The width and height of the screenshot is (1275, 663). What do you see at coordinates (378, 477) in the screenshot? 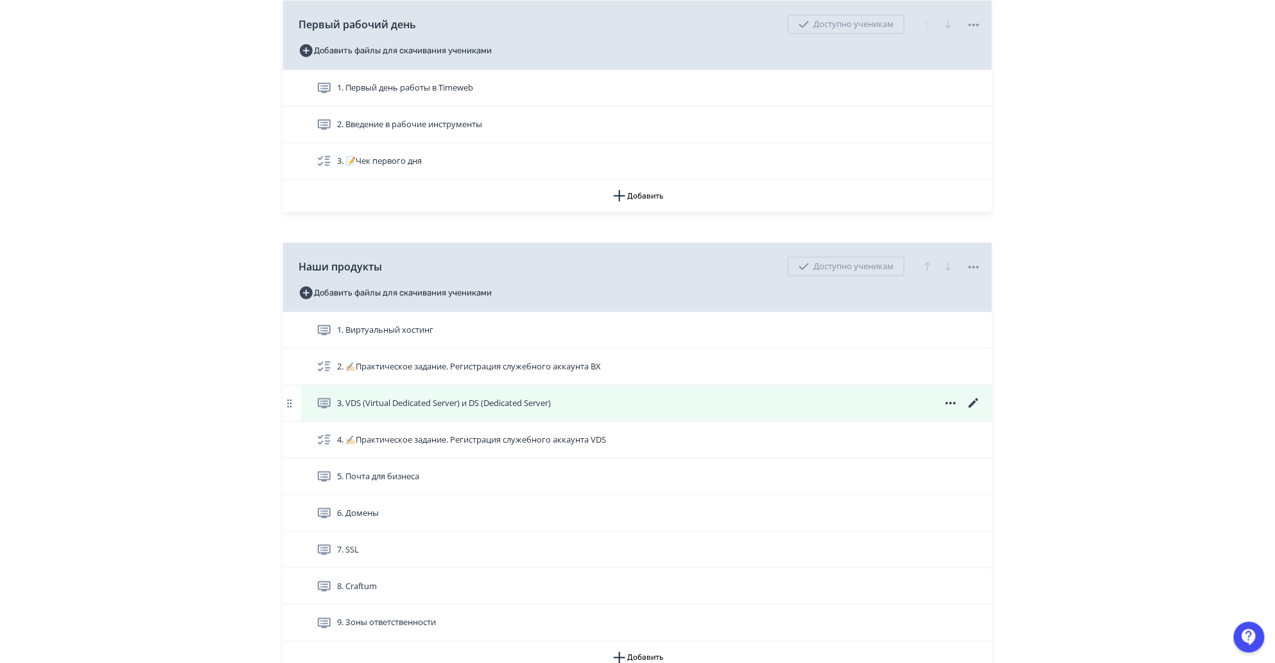
I see `span: 5. Почта для бизнеса` at bounding box center [378, 477].